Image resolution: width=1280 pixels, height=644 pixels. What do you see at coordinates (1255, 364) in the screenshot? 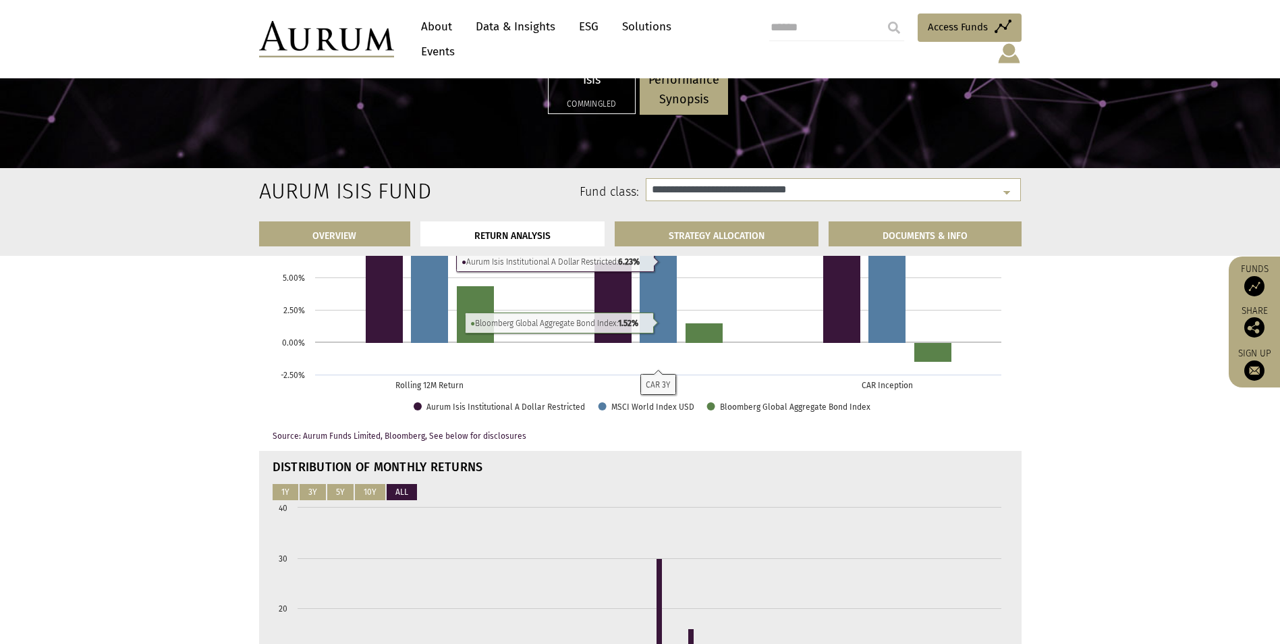
I see `a: Sign up` at bounding box center [1255, 364].